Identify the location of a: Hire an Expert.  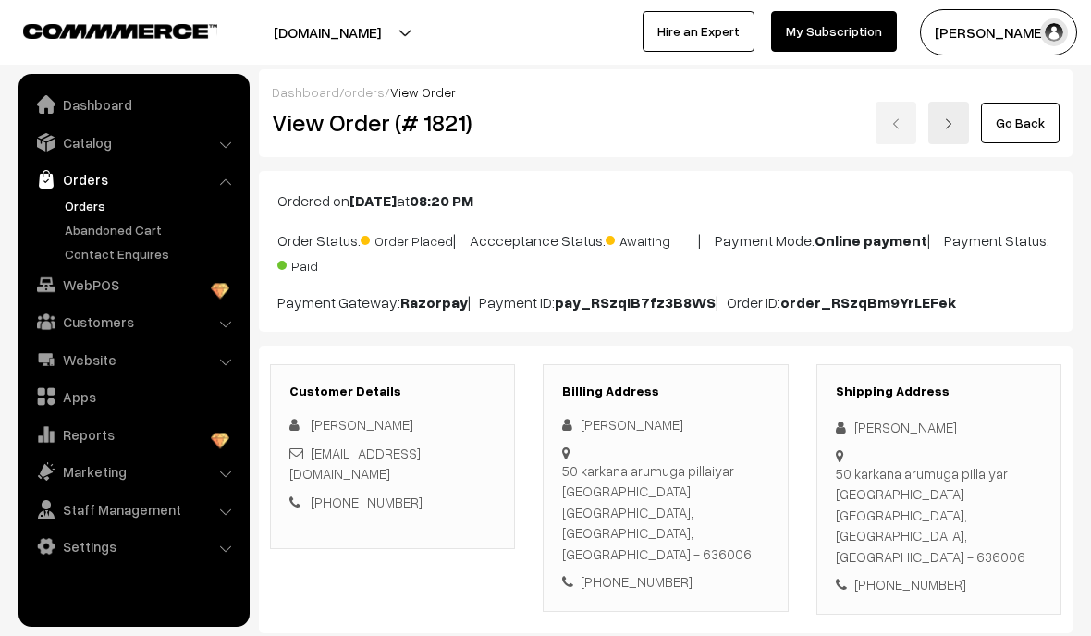
(698, 31).